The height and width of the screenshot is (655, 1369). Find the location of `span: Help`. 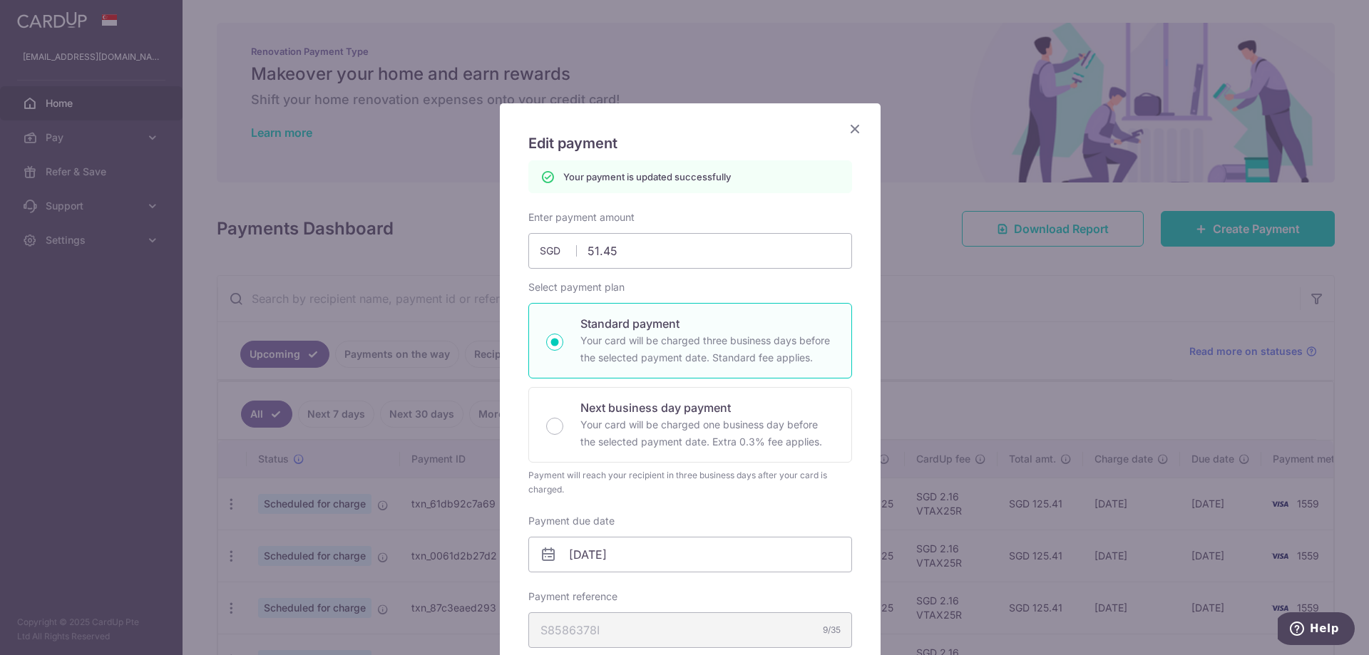

span: Help is located at coordinates (46, 16).